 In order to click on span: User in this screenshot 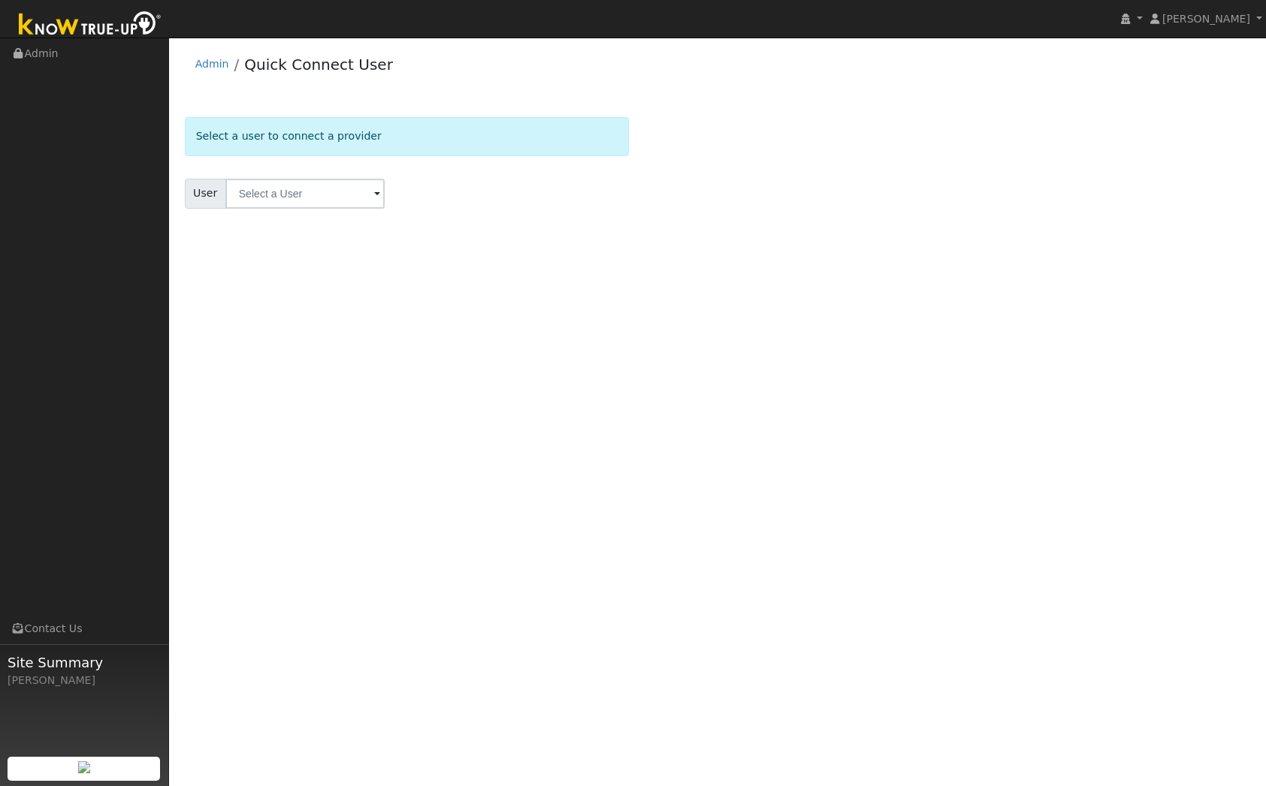, I will do `click(205, 194)`.